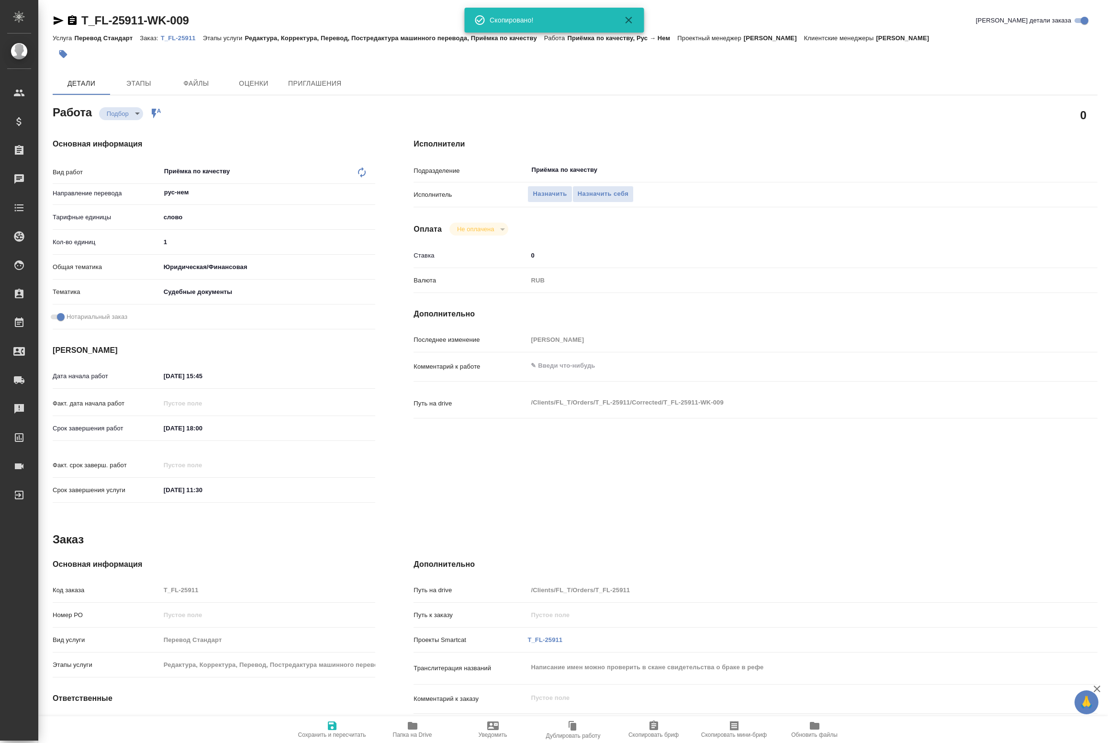  What do you see at coordinates (734, 729) in the screenshot?
I see `button: Скопировать мини-бриф` at bounding box center [734, 729].